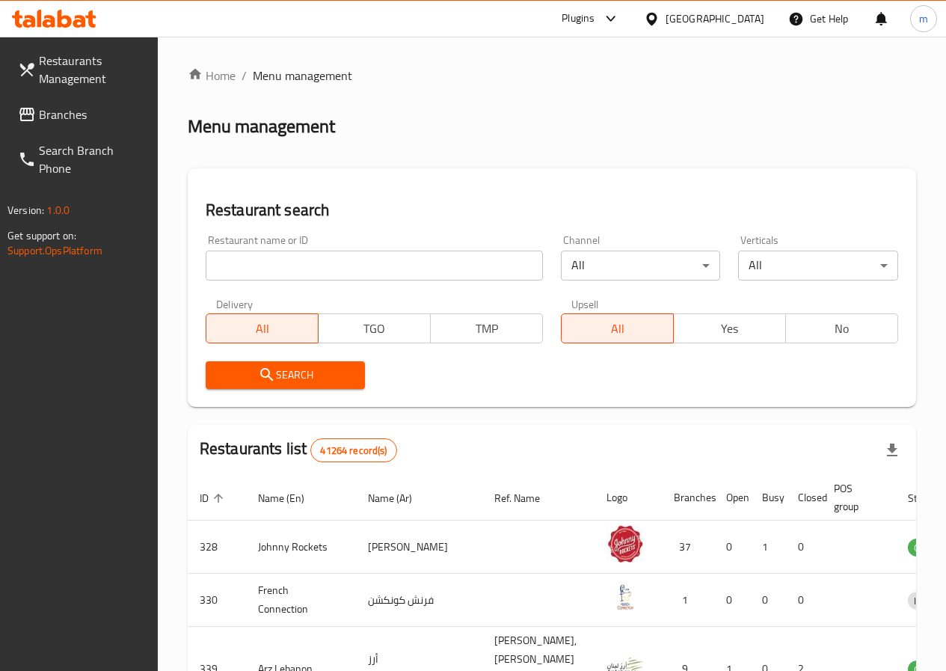  I want to click on span: 41264 record(s), so click(353, 450).